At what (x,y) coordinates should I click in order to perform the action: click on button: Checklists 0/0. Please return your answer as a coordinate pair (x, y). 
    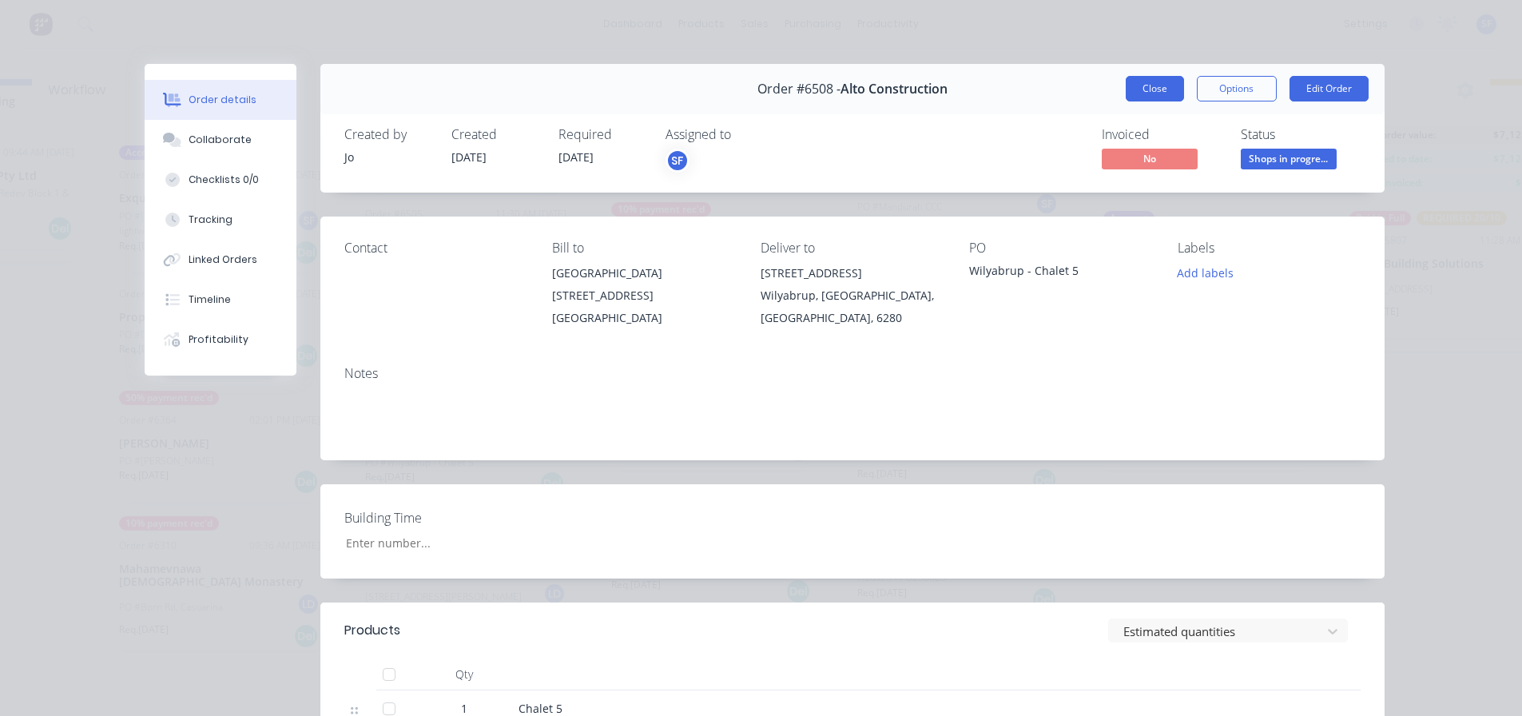
    Looking at the image, I should click on (221, 180).